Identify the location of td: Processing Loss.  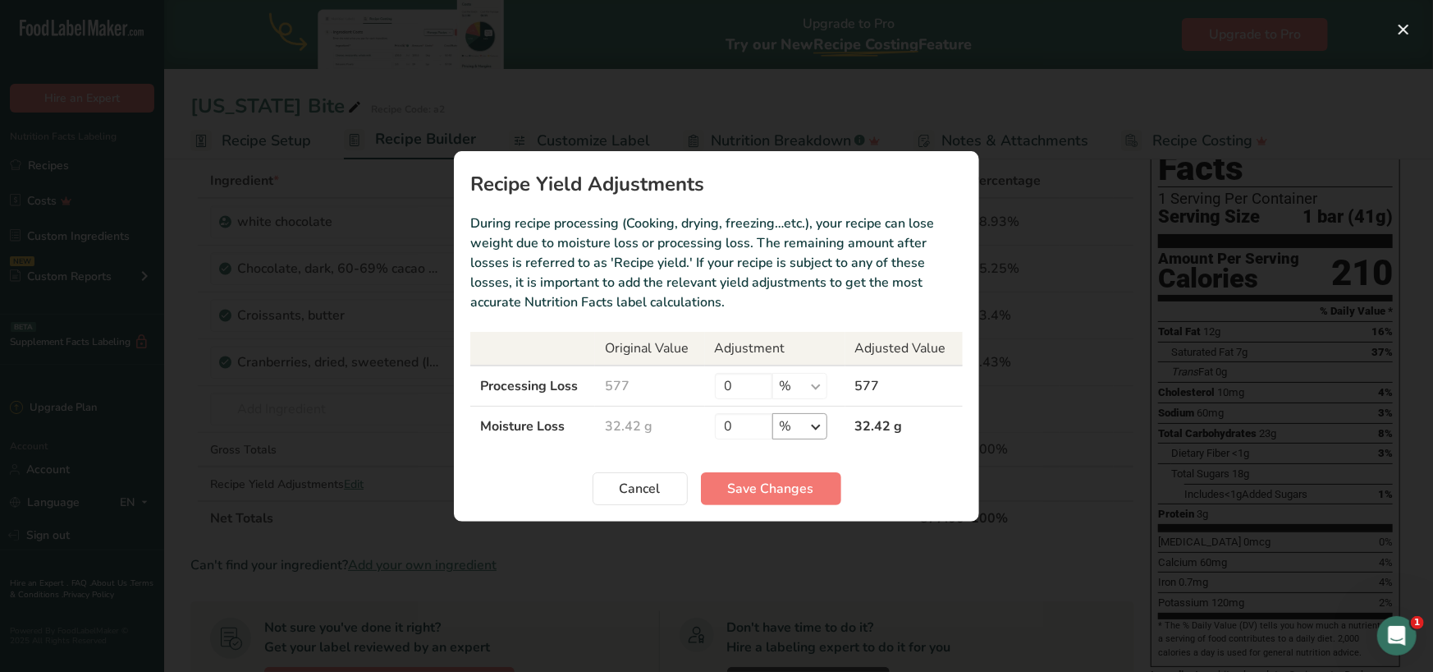
(533, 386).